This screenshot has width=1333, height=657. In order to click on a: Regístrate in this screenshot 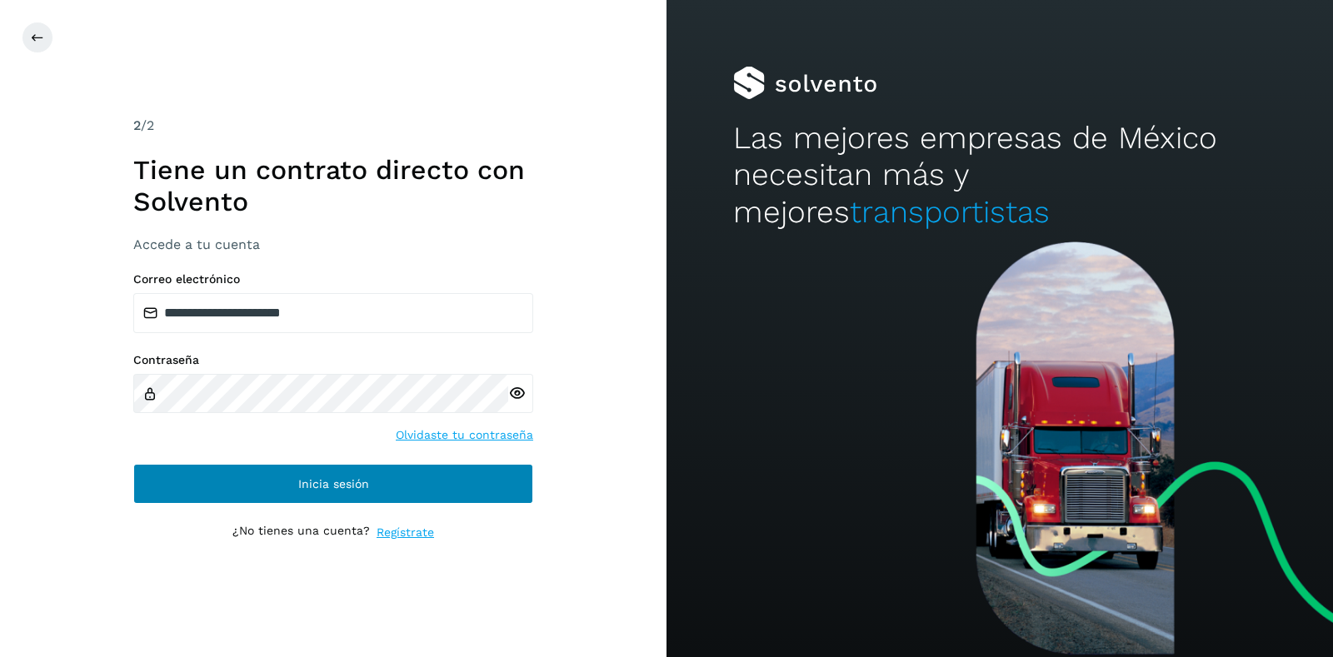, I will do `click(405, 532)`.